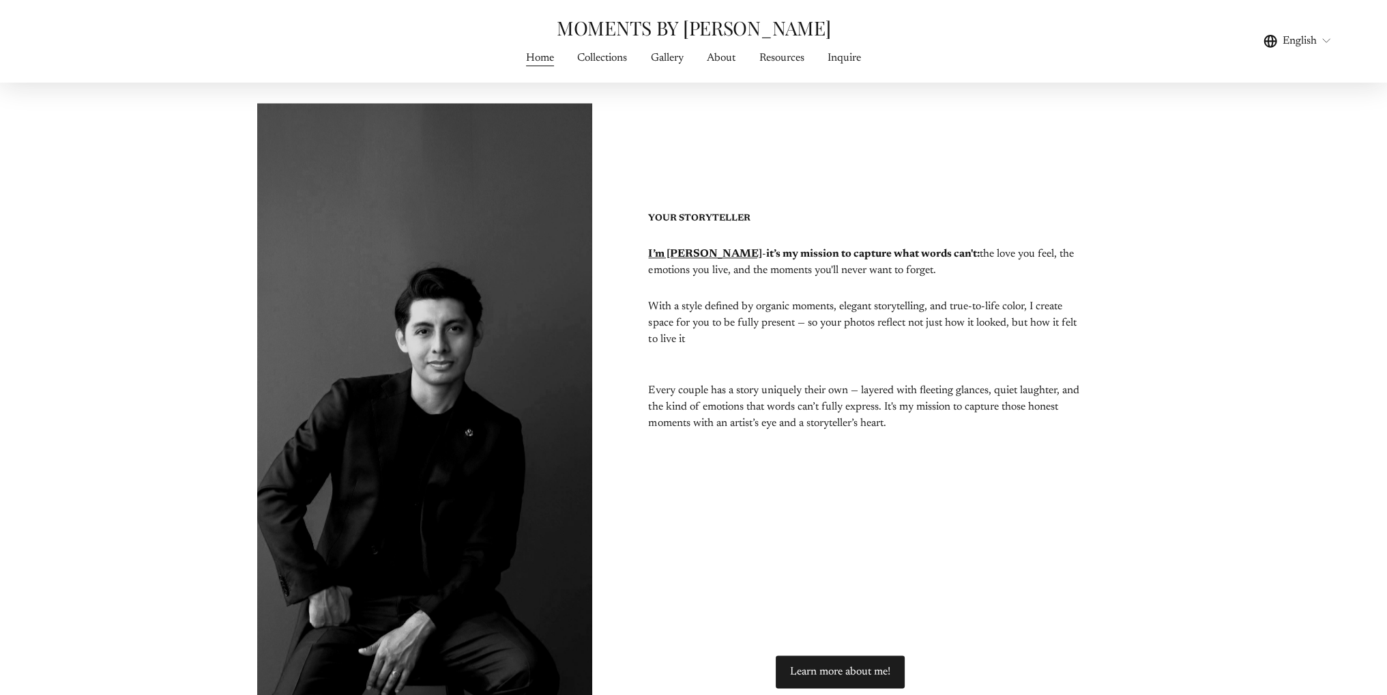 Image resolution: width=1387 pixels, height=695 pixels. What do you see at coordinates (699, 218) in the screenshot?
I see `strong: YOUR STORYTELLER` at bounding box center [699, 218].